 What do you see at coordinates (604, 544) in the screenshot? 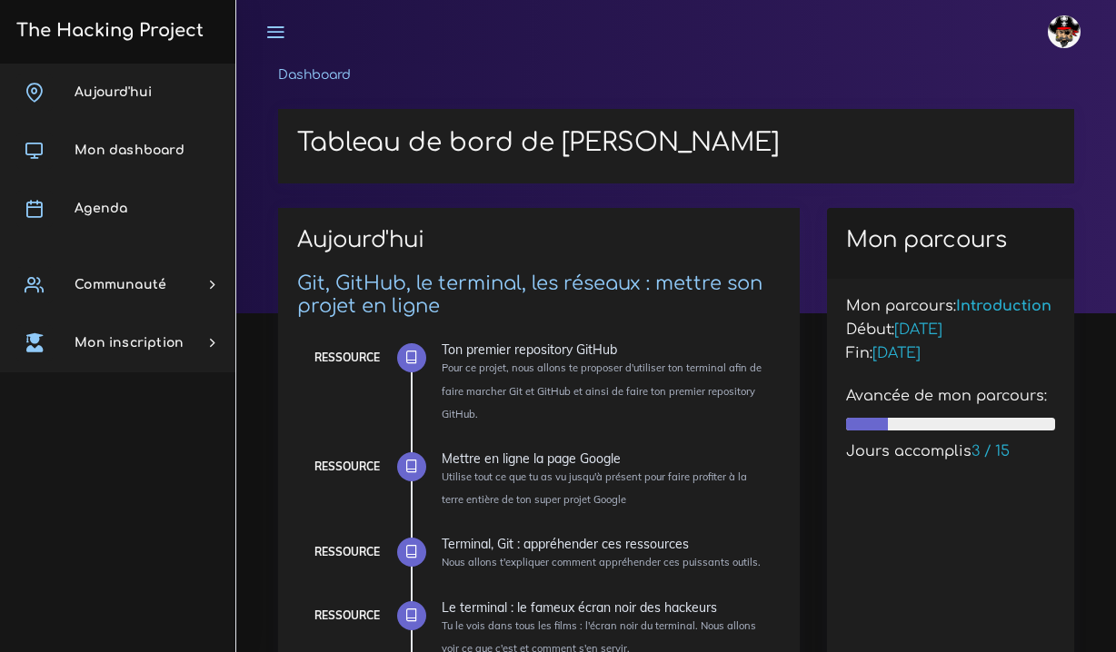
I see `div: Terminal, Git : appréhender ces ressources` at bounding box center [604, 544].